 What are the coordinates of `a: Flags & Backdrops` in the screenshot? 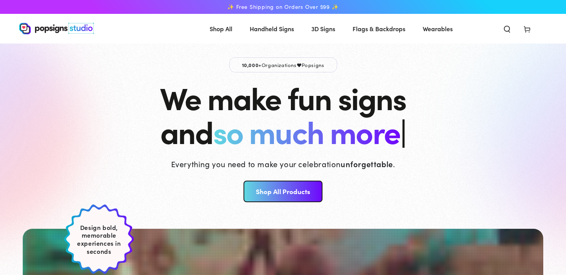 It's located at (379, 29).